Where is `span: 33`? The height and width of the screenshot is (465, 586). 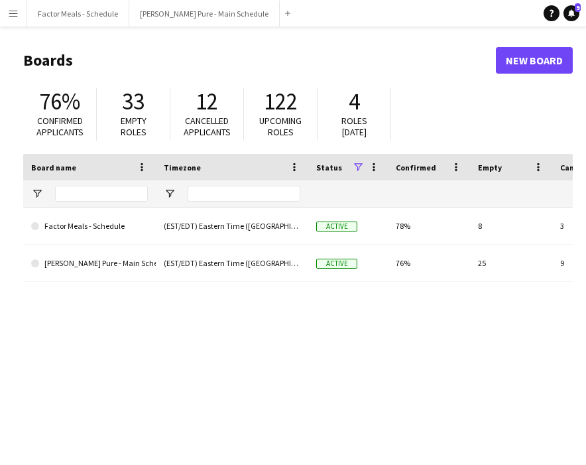 span: 33 is located at coordinates (133, 101).